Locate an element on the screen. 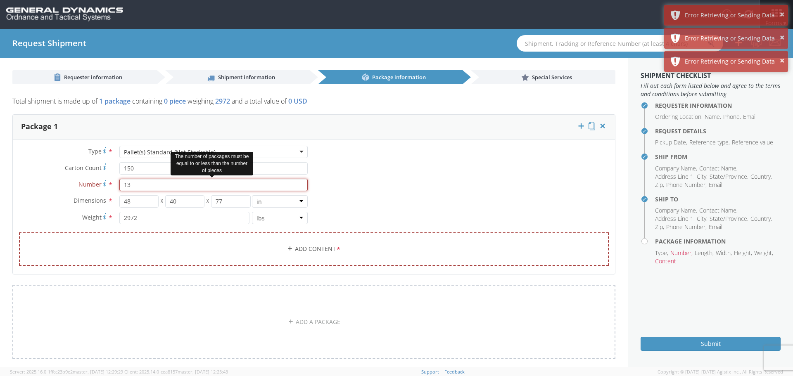 The image size is (793, 376). span: Carton Count is located at coordinates (83, 168).